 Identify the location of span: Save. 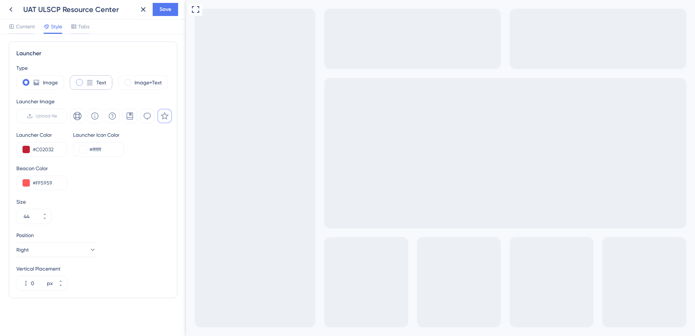
(165, 9).